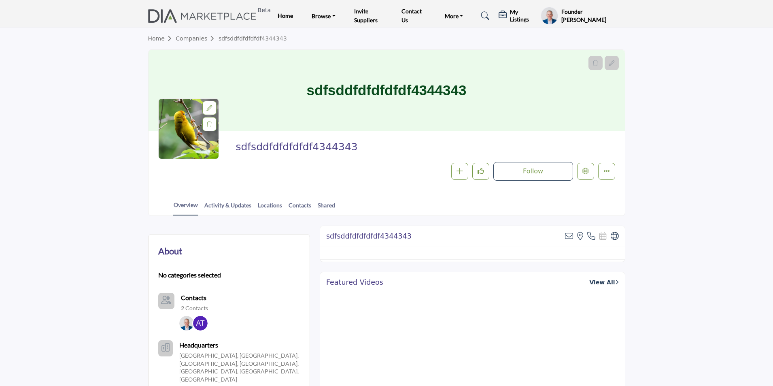 This screenshot has height=386, width=773. Describe the element at coordinates (194, 308) in the screenshot. I see `p: 2 Contacts` at that location.